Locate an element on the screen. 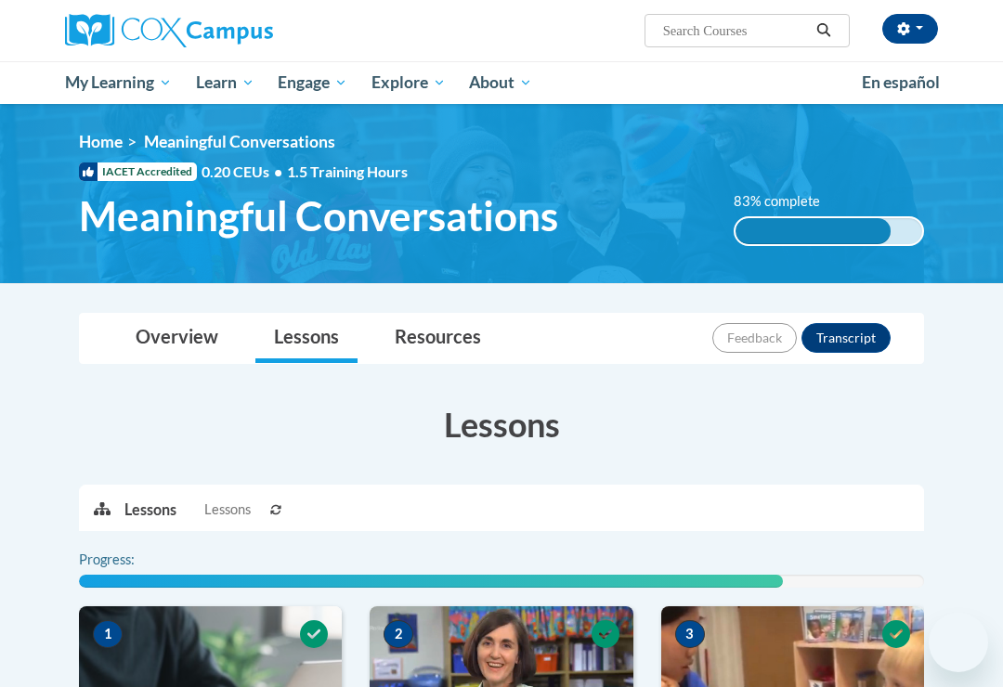  a: Cox Campus is located at coordinates (201, 31).